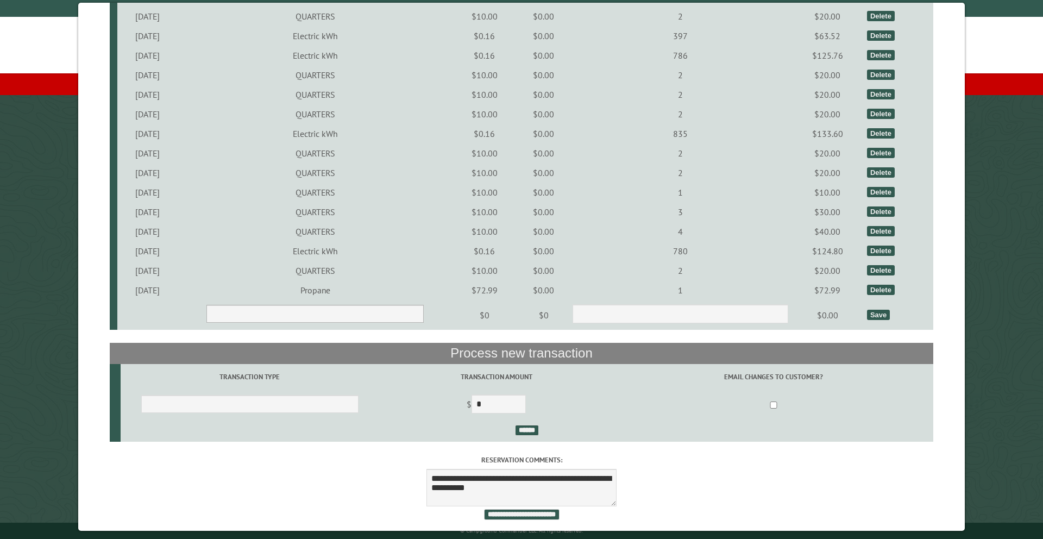 This screenshot has width=1043, height=539. Describe the element at coordinates (484, 315) in the screenshot. I see `td: $0` at that location.